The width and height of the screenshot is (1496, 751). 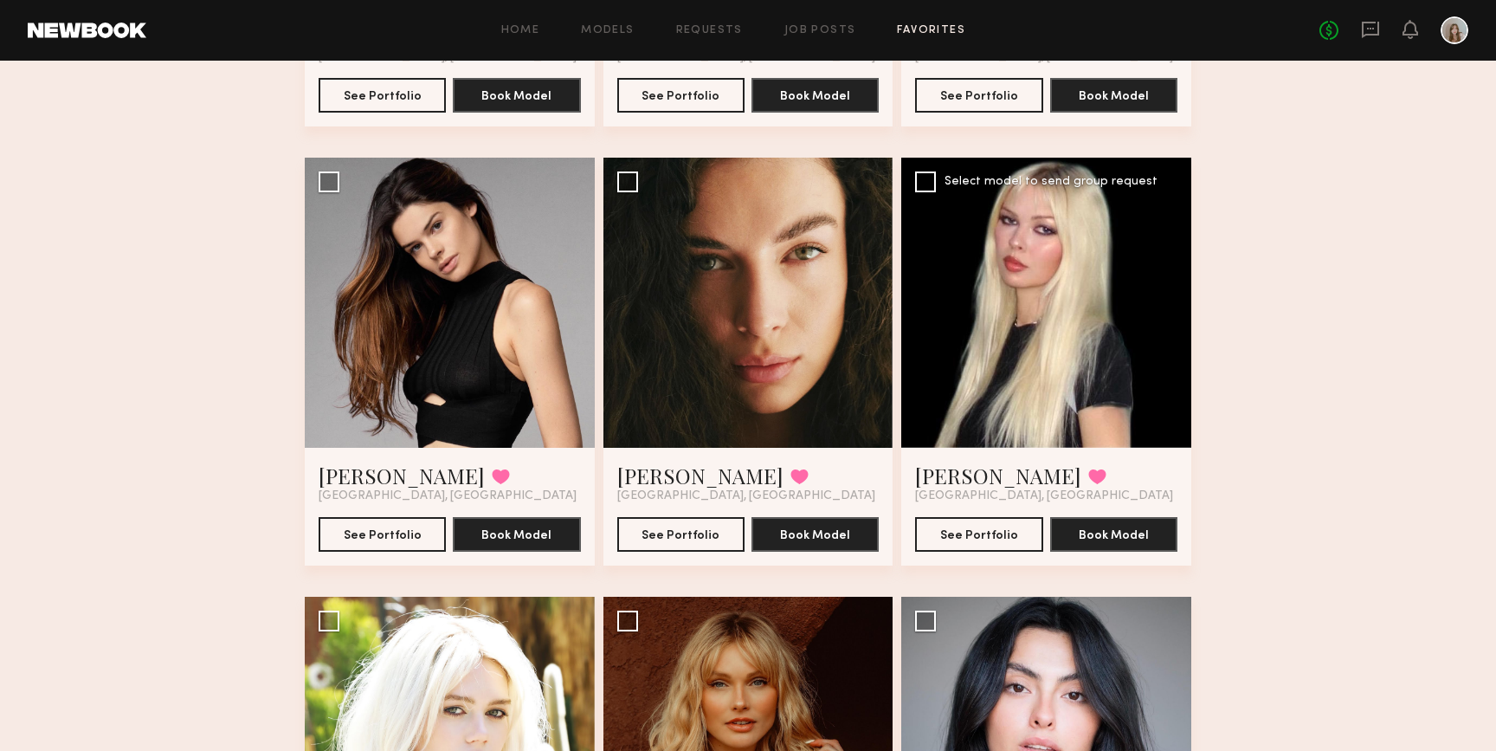 I want to click on a: Home, so click(x=520, y=30).